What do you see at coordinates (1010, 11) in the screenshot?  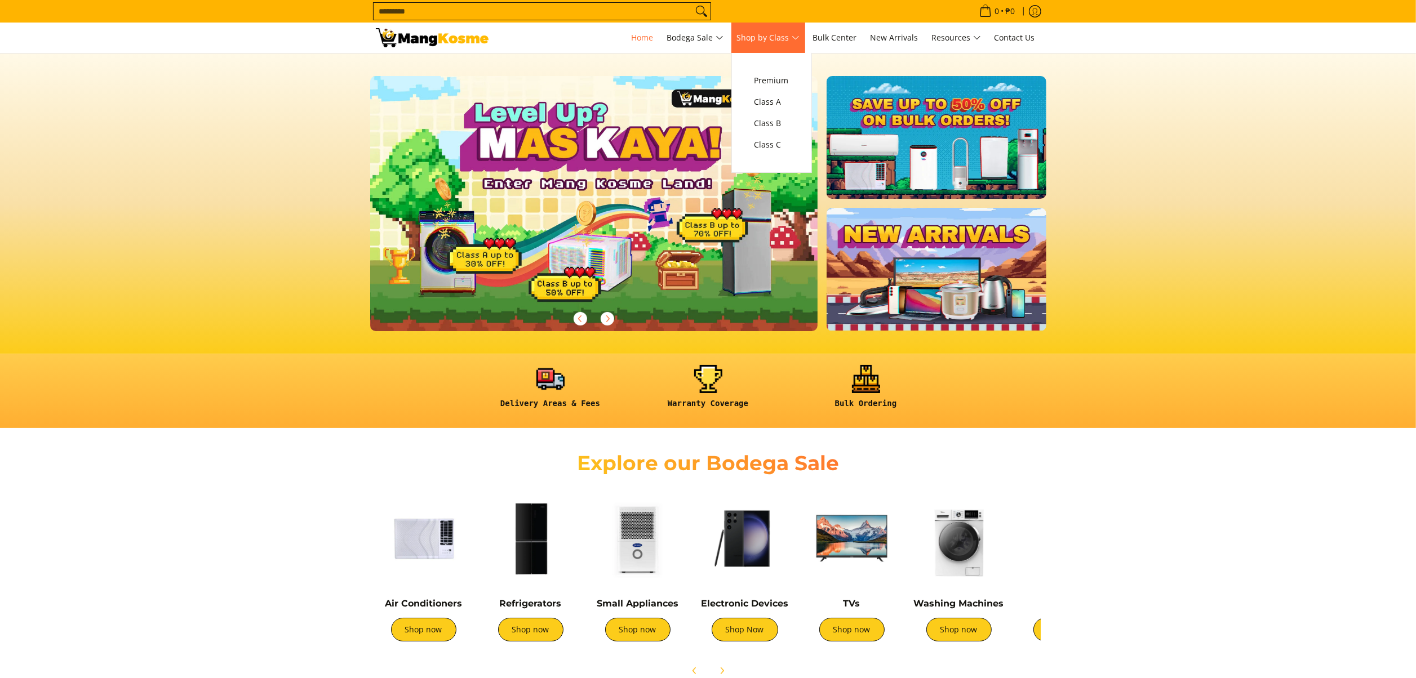 I see `span: ₱0` at bounding box center [1010, 11].